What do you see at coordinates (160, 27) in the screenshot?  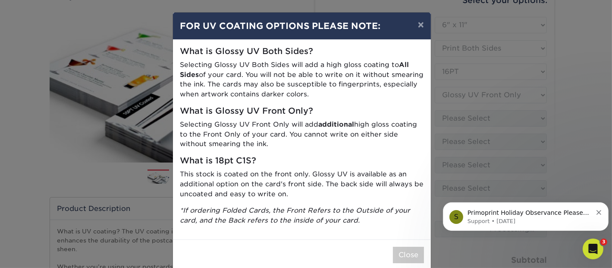 I see `button: Dismiss notification` at bounding box center [160, 27].